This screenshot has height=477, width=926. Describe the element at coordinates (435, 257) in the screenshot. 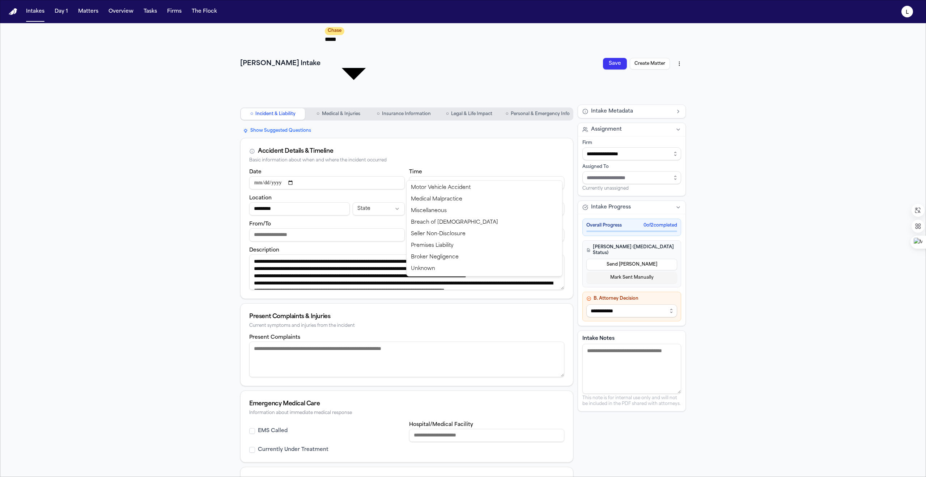

I see `span: Broker Negligence` at that location.